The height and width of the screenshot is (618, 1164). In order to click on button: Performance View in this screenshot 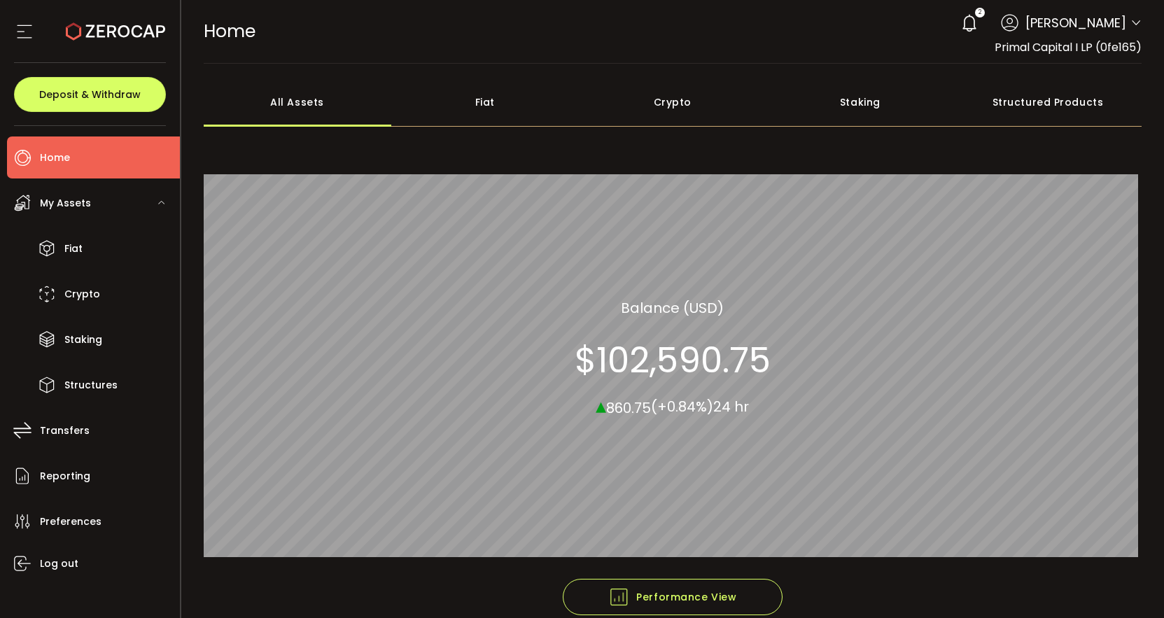, I will do `click(673, 597)`.